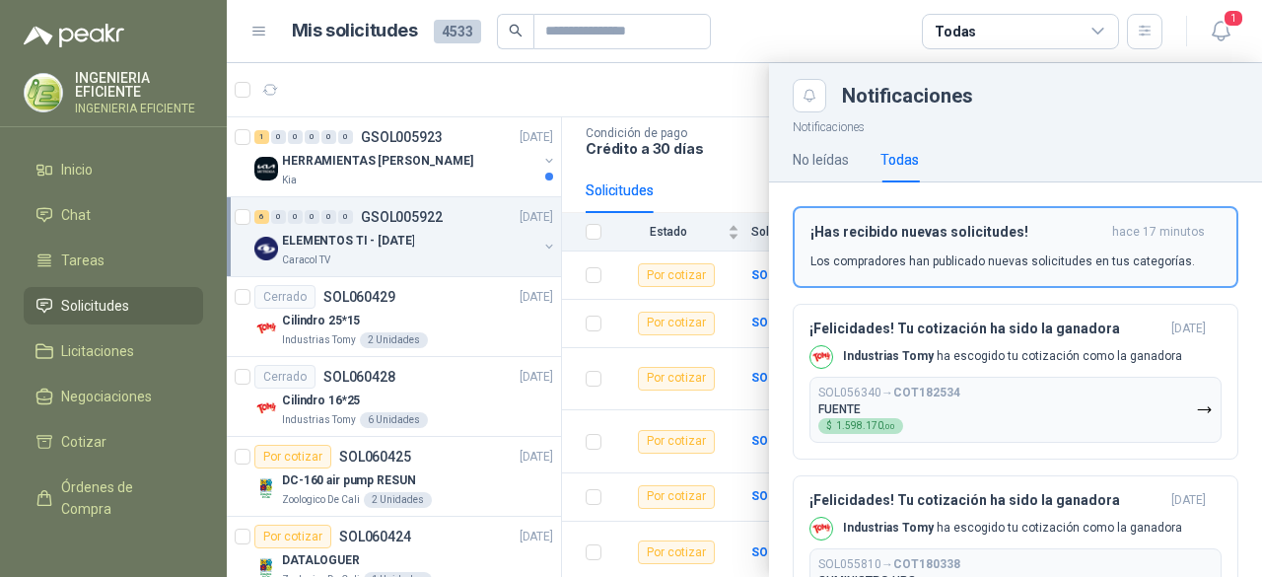  I want to click on span: 1.598.170, so click(865, 426).